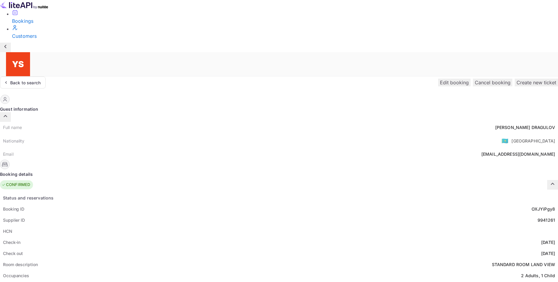 This screenshot has height=282, width=558. What do you see at coordinates (454, 83) in the screenshot?
I see `ya-tr-span: Edit booking` at bounding box center [454, 83].